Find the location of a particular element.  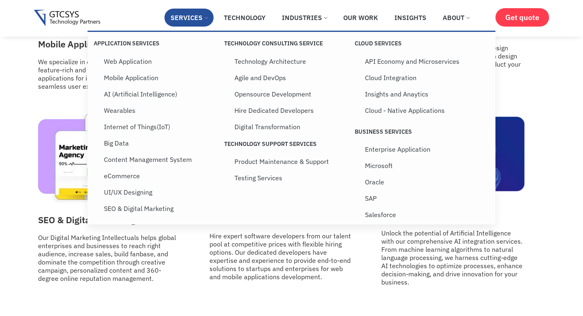

a: Insights is located at coordinates (411, 18).